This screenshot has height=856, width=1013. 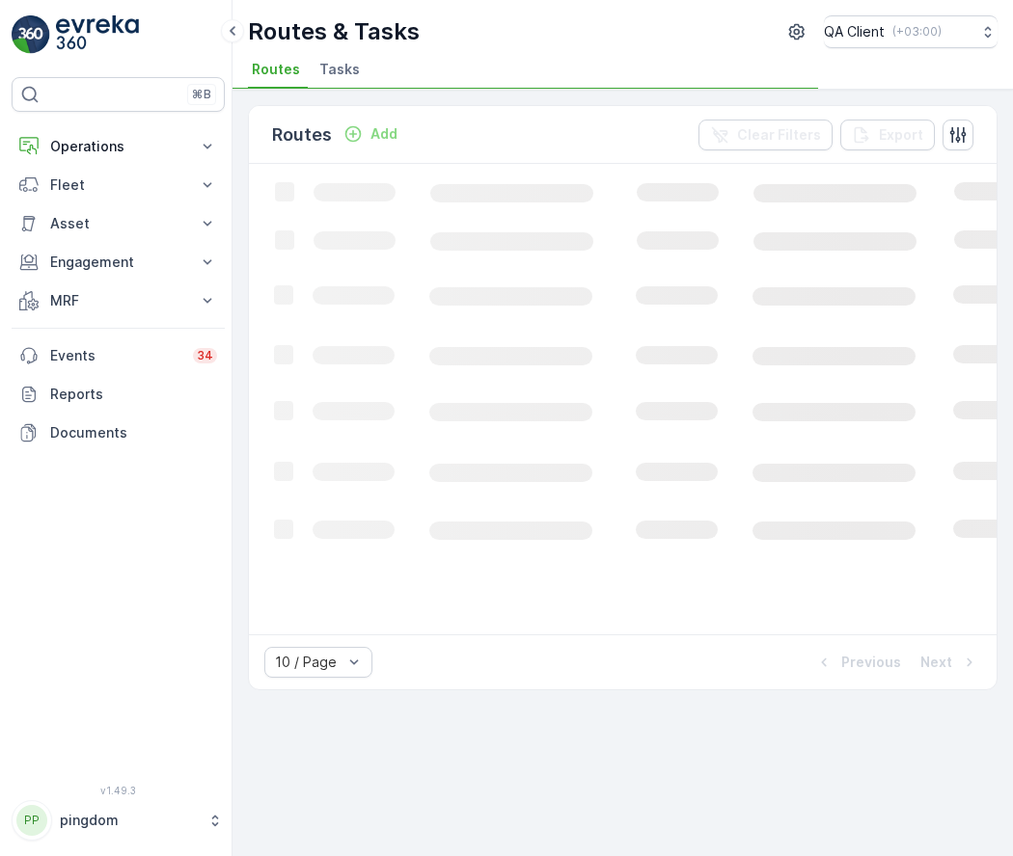 What do you see at coordinates (910, 32) in the screenshot?
I see `button: QA Client(+03:00)` at bounding box center [910, 32].